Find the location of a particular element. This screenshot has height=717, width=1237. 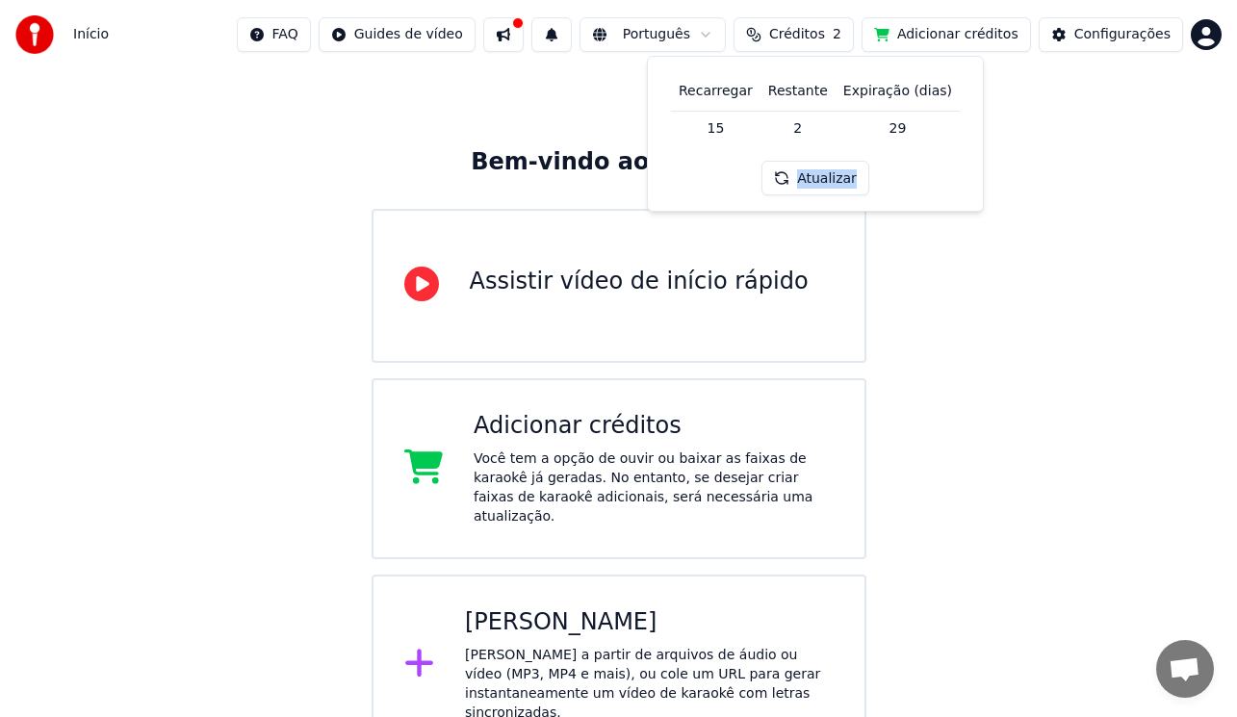

img: youka is located at coordinates (35, 35).